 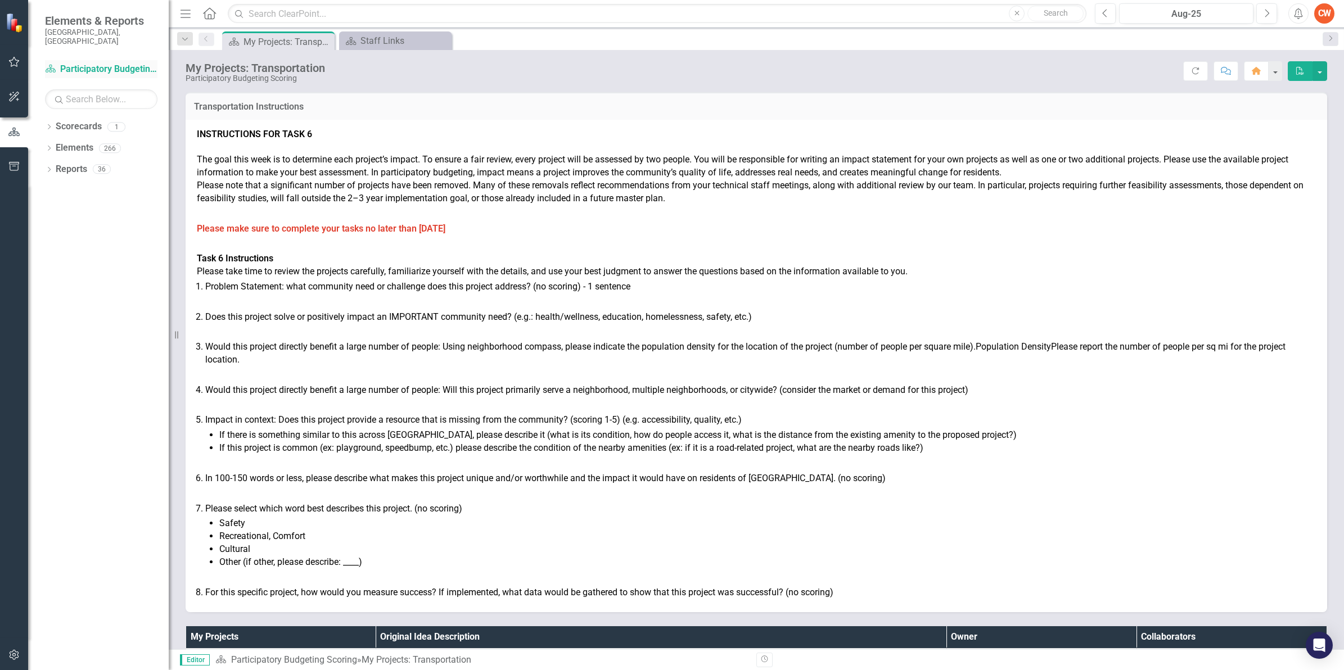 What do you see at coordinates (586, 390) in the screenshot?
I see `span: Would this project directly benefit a large number of people: Will this project primarily serve a...` at bounding box center [586, 390].